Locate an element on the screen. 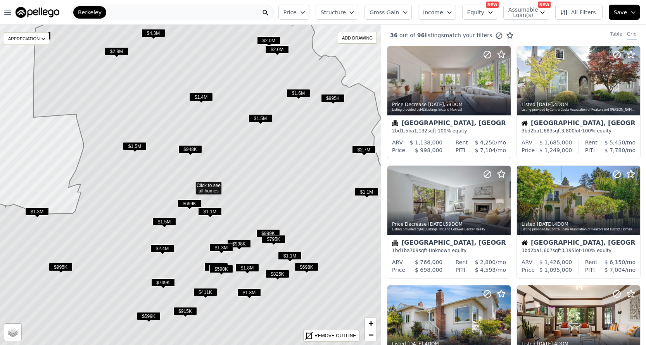  span: $1.4M is located at coordinates (201, 97).